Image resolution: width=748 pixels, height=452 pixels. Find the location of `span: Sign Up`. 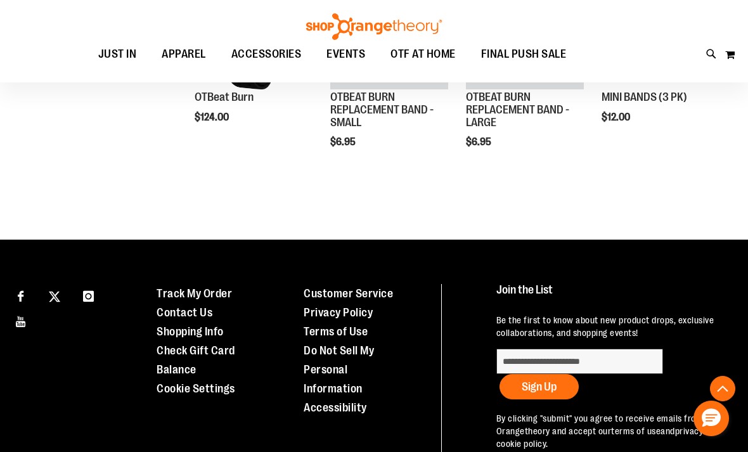

span: Sign Up is located at coordinates (539, 387).